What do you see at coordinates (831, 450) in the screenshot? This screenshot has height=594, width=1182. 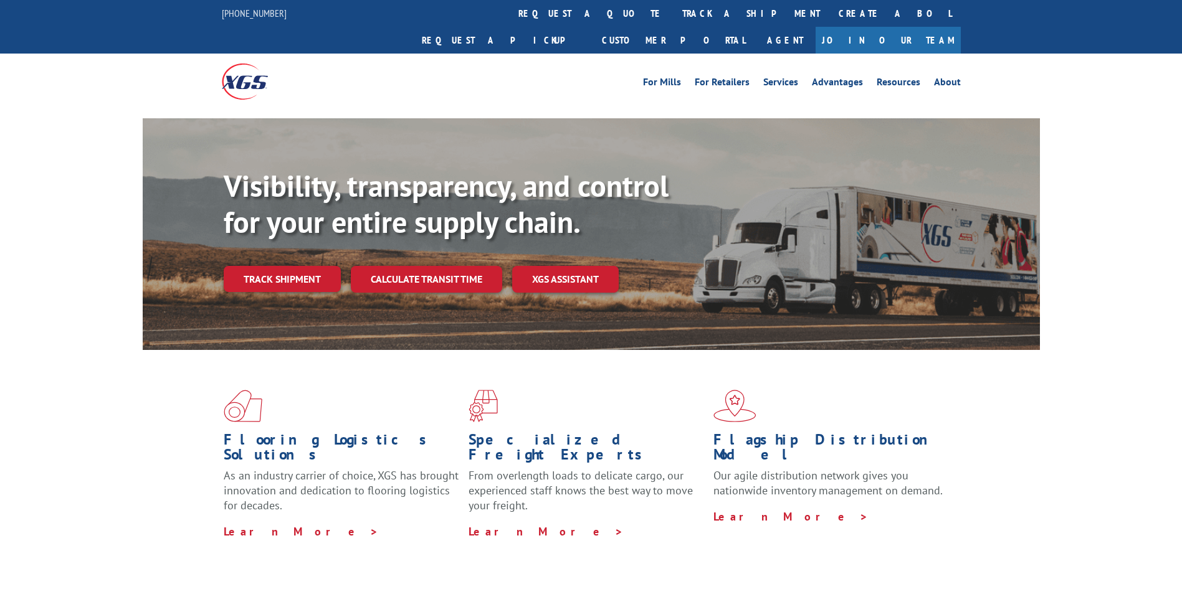 I see `h1: Flagship Distribution Model` at bounding box center [831, 450].